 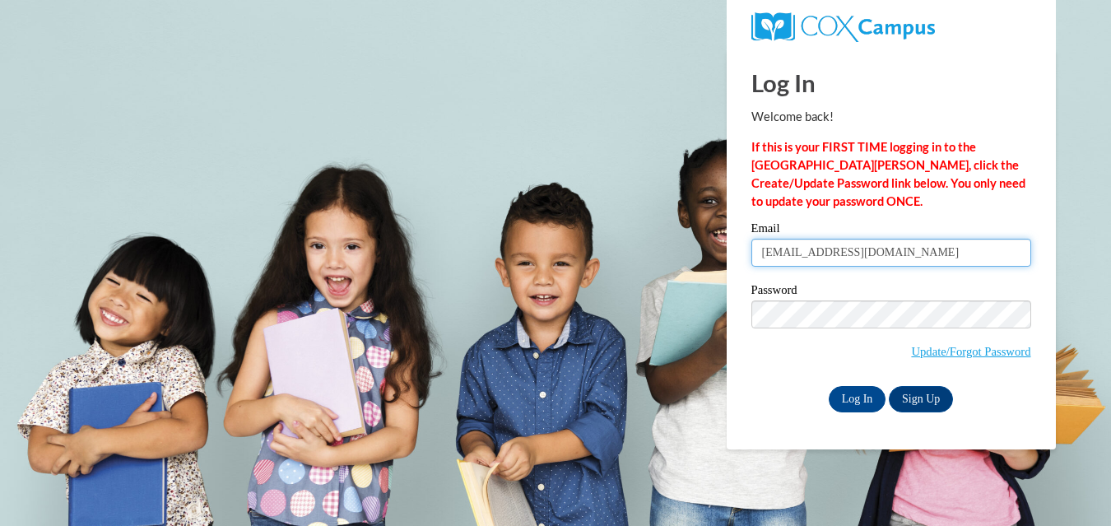 What do you see at coordinates (970, 351) in the screenshot?
I see `a: Update/Forgot Password` at bounding box center [970, 351].